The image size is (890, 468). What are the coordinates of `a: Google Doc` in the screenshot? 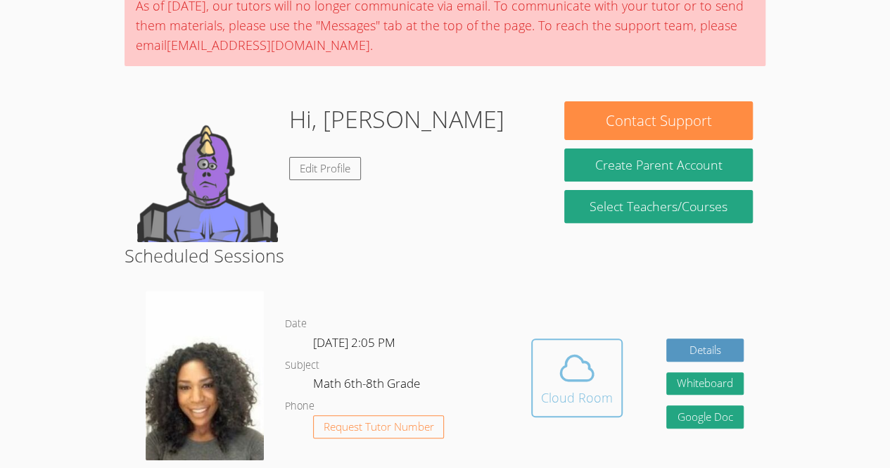 It's located at (705, 416).